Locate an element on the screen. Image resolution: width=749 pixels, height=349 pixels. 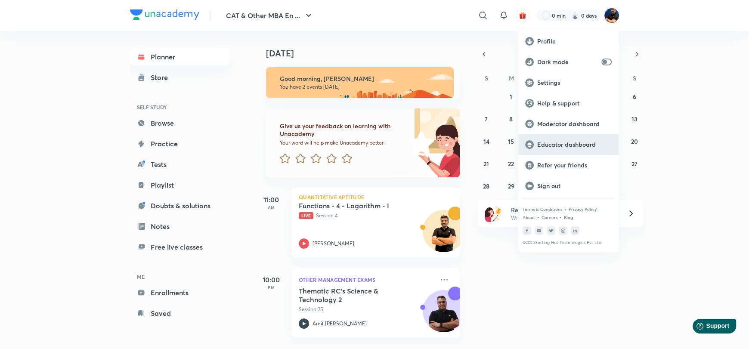
a: Settings is located at coordinates (568, 83).